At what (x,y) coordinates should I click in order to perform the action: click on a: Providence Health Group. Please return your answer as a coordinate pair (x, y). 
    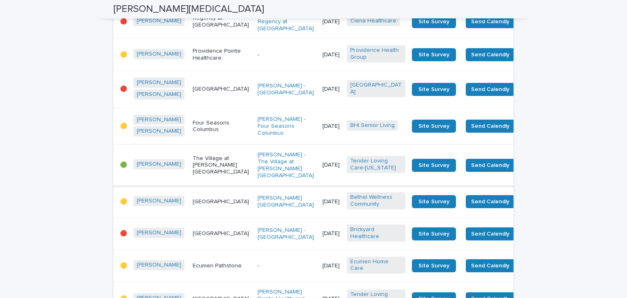
    Looking at the image, I should click on (376, 54).